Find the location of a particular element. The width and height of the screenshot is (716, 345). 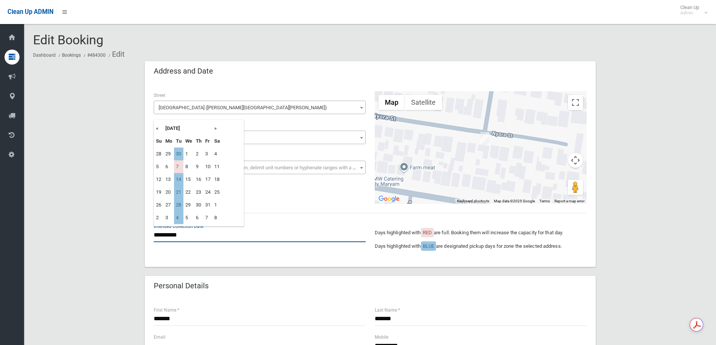

th: Tu is located at coordinates (179, 141).